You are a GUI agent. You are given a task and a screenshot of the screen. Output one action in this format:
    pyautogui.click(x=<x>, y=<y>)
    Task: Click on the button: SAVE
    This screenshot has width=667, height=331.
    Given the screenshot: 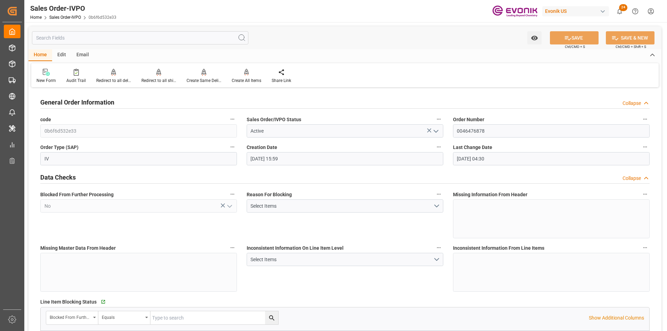 What is the action you would take?
    pyautogui.click(x=575, y=38)
    